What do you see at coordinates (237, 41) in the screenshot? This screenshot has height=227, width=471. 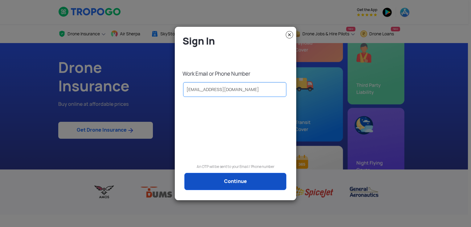 I see `h4: Sign In` at bounding box center [237, 41].